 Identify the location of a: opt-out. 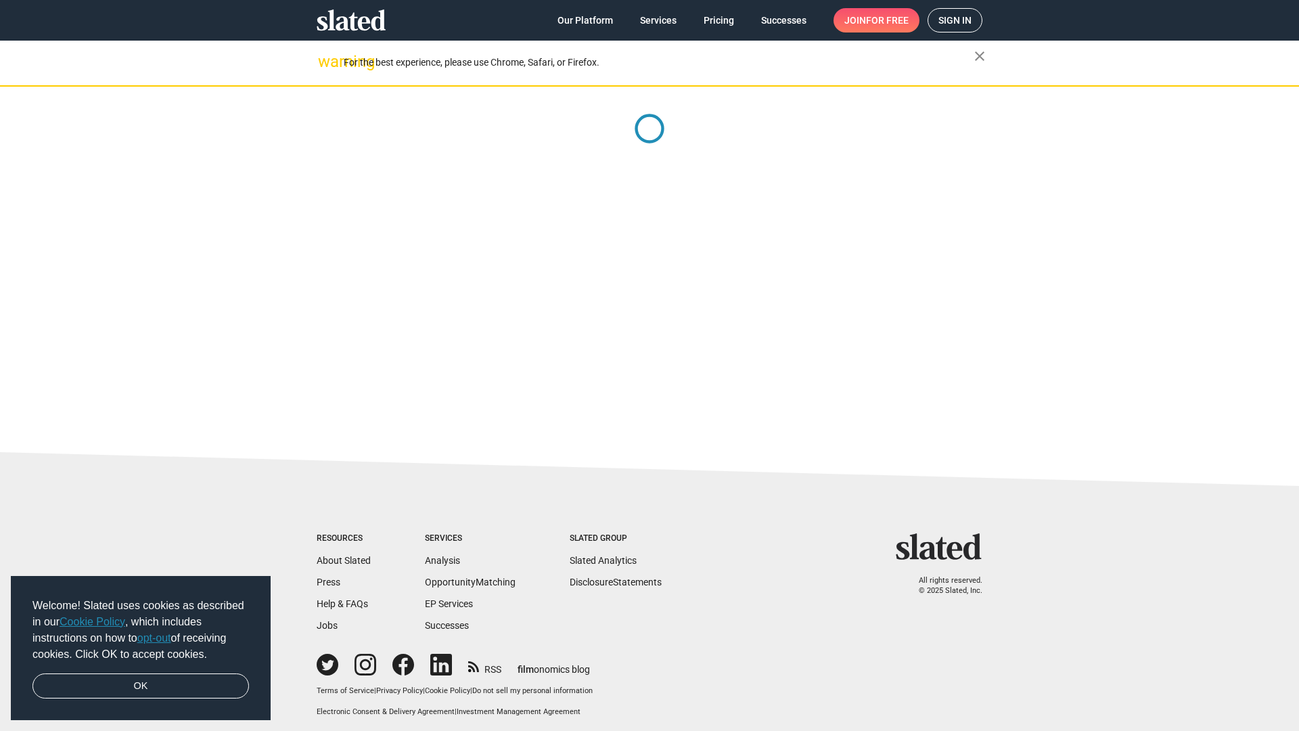
(154, 637).